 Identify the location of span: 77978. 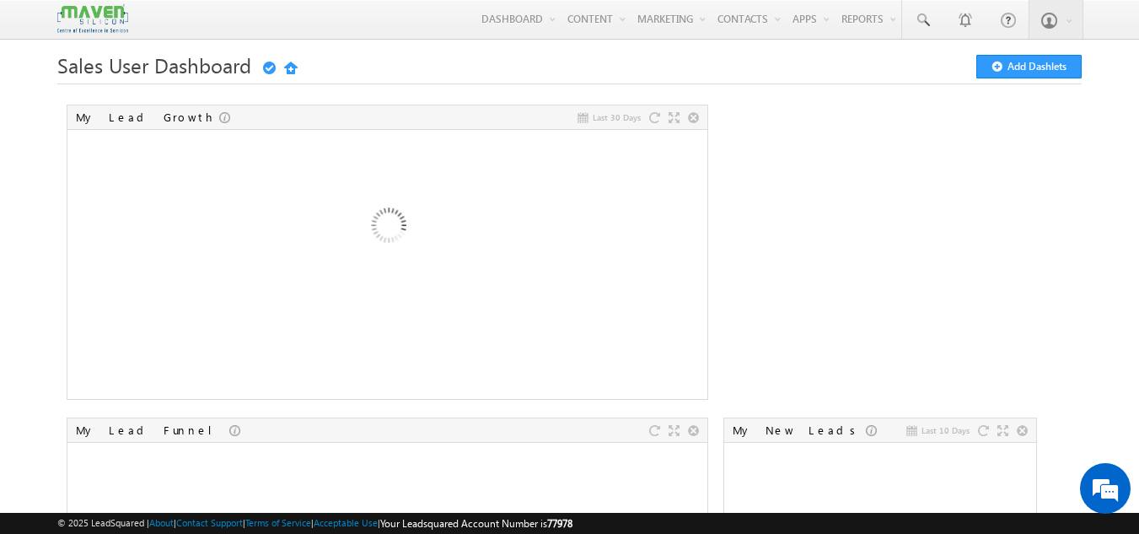
(560, 523).